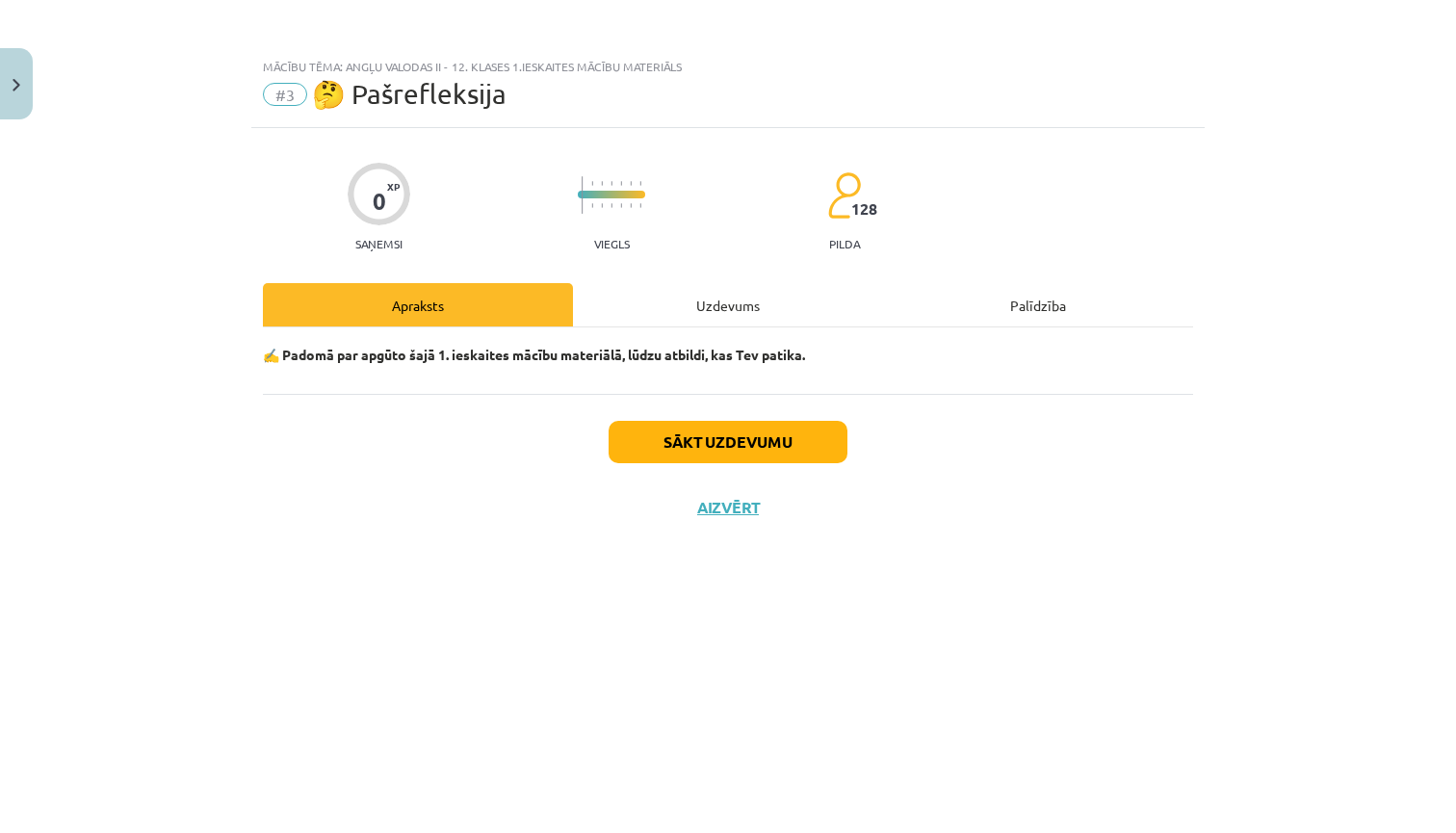 This screenshot has height=833, width=1456. What do you see at coordinates (378, 244) in the screenshot?
I see `p: Saņemsi` at bounding box center [378, 244].